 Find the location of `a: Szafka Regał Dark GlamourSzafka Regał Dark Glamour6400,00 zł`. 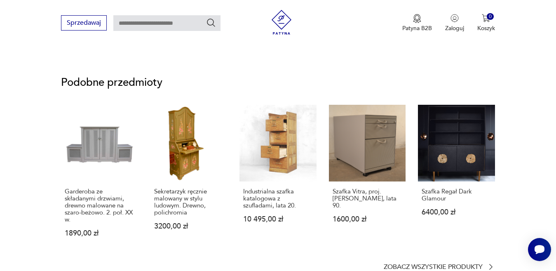

a: Szafka Regał Dark GlamourSzafka Regał Dark Glamour6400,00 zł is located at coordinates (456, 178).